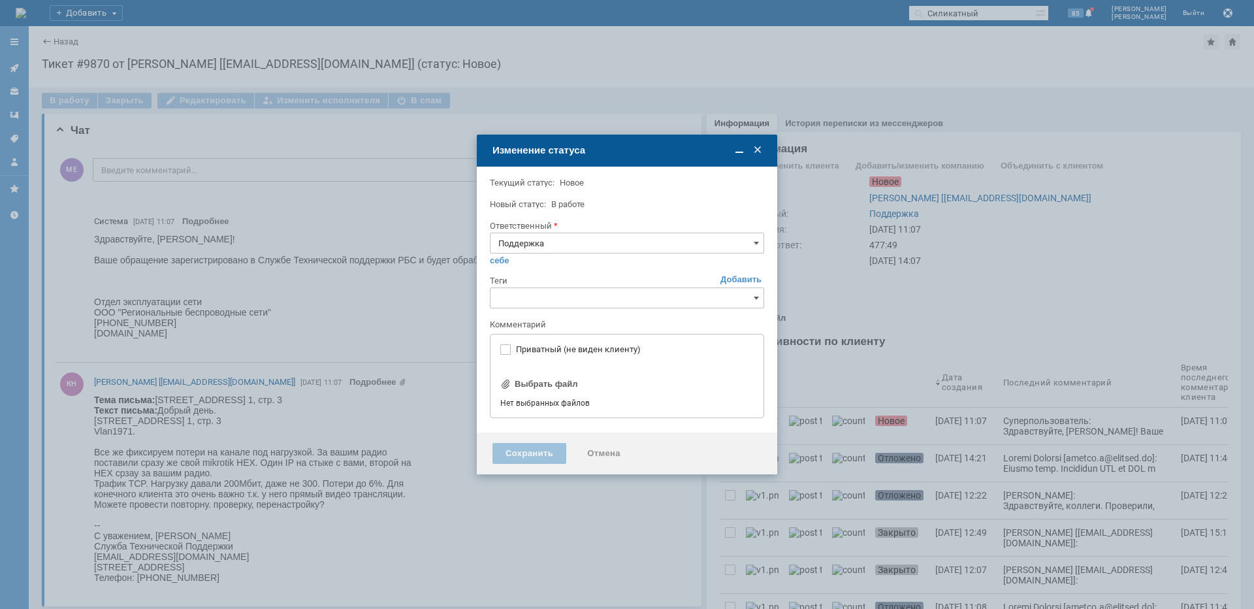 This screenshot has height=609, width=1254. Describe the element at coordinates (522, 182) in the screenshot. I see `label: Текущий статус:` at that location.